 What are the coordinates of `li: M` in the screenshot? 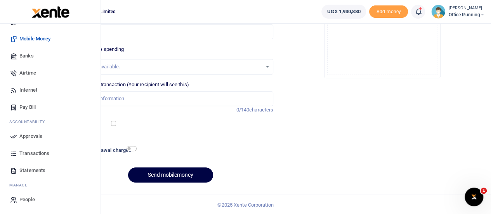 It's located at (50, 185).